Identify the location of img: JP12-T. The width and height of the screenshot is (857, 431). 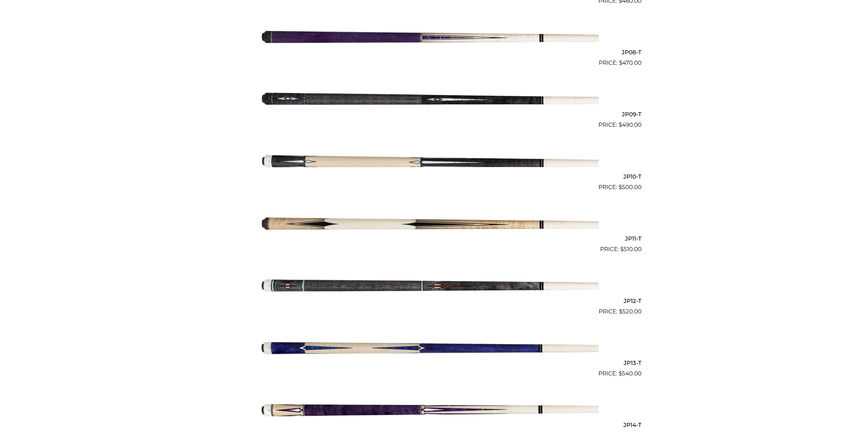
(429, 285).